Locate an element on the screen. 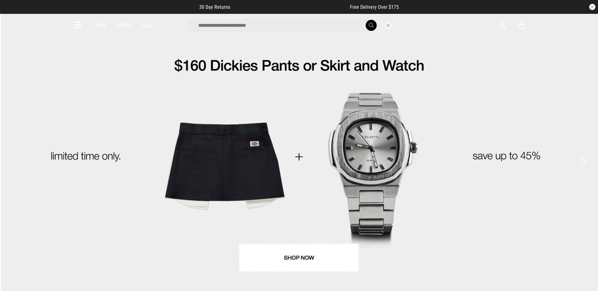 The height and width of the screenshot is (291, 598). a: Men is located at coordinates (101, 25).